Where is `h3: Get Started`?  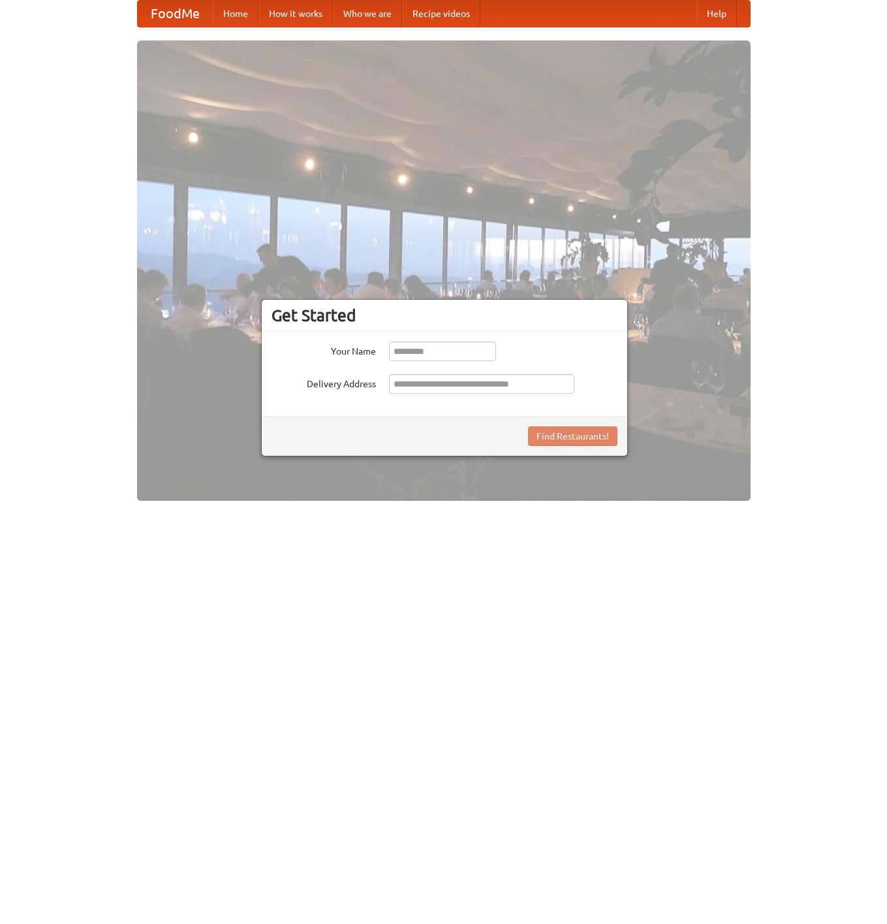
h3: Get Started is located at coordinates (445, 315).